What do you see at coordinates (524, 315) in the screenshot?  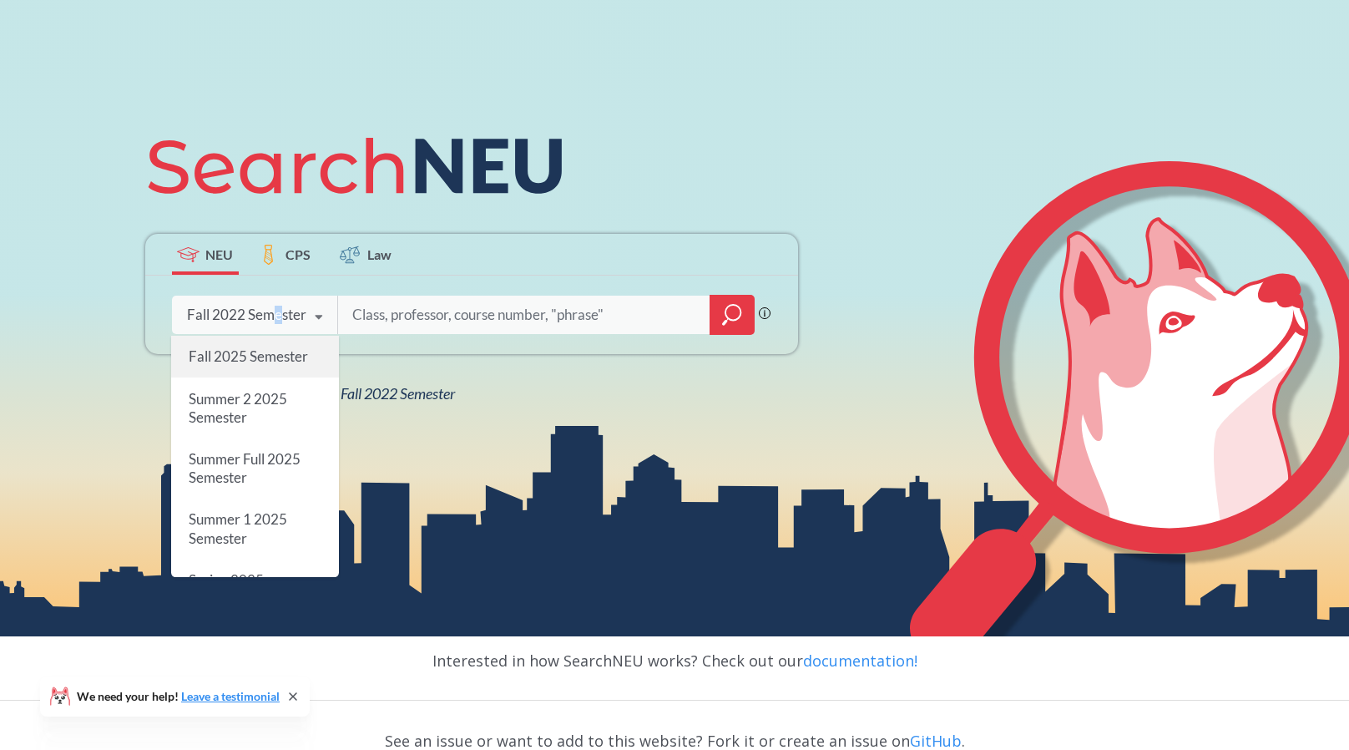 I see `input: Class, professor, course number, "phrase"` at bounding box center [524, 315].